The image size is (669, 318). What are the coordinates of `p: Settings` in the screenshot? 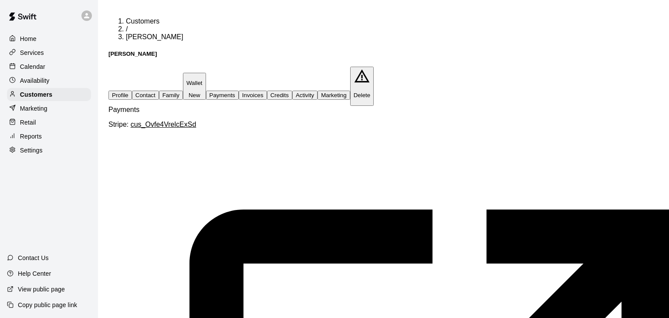 It's located at (31, 150).